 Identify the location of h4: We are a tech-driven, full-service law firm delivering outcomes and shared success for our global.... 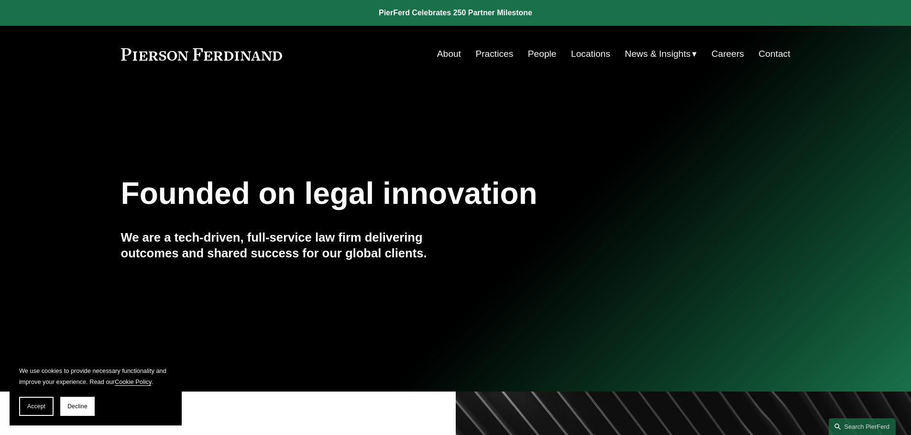
(288, 245).